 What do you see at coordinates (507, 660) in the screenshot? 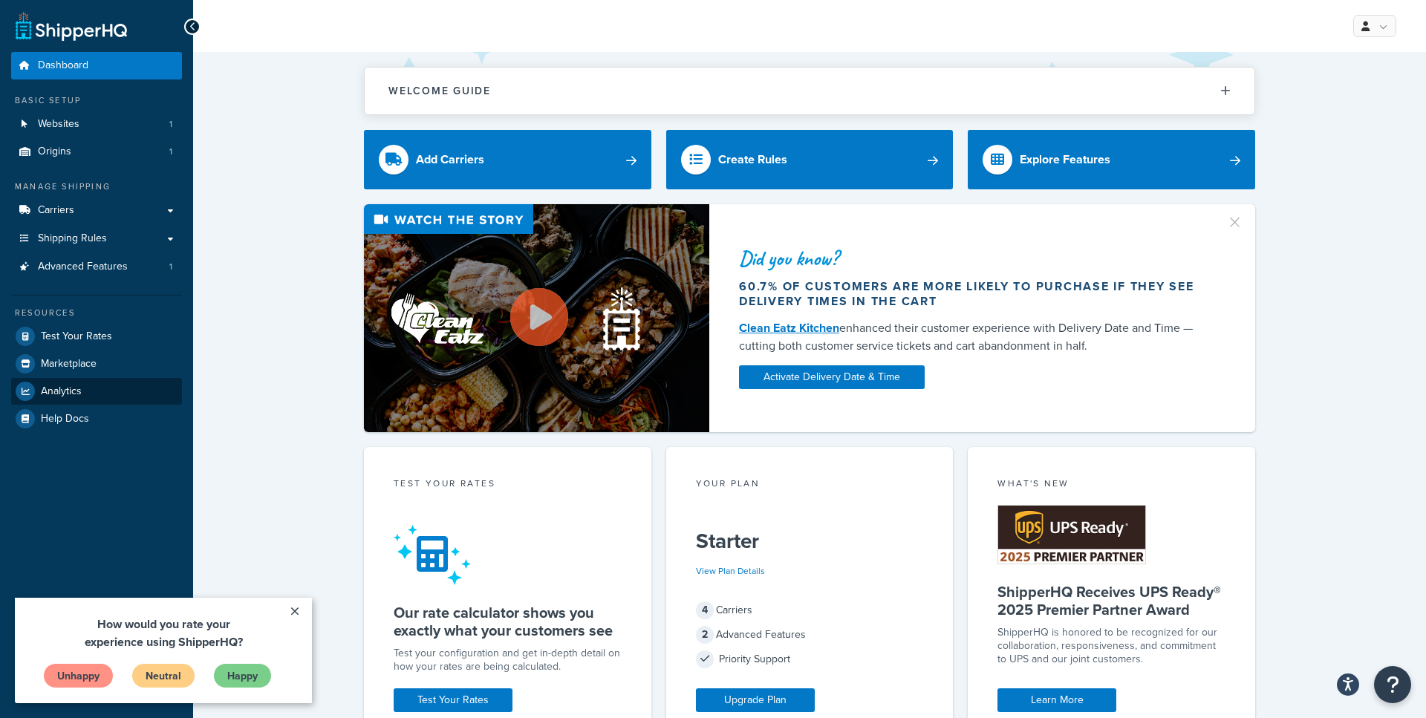
I see `div: Test your configuration and get in-depth detail on how your rates are being calculated.` at bounding box center [507, 660].